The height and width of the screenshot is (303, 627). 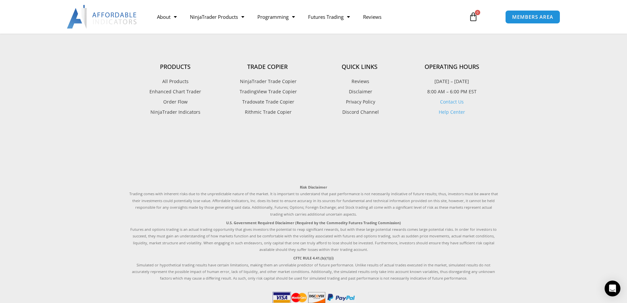 What do you see at coordinates (314, 222) in the screenshot?
I see `strong: U.S. Government Required Disclaimer (Required by the Commodity Futures Trading Commission)` at bounding box center [314, 222].